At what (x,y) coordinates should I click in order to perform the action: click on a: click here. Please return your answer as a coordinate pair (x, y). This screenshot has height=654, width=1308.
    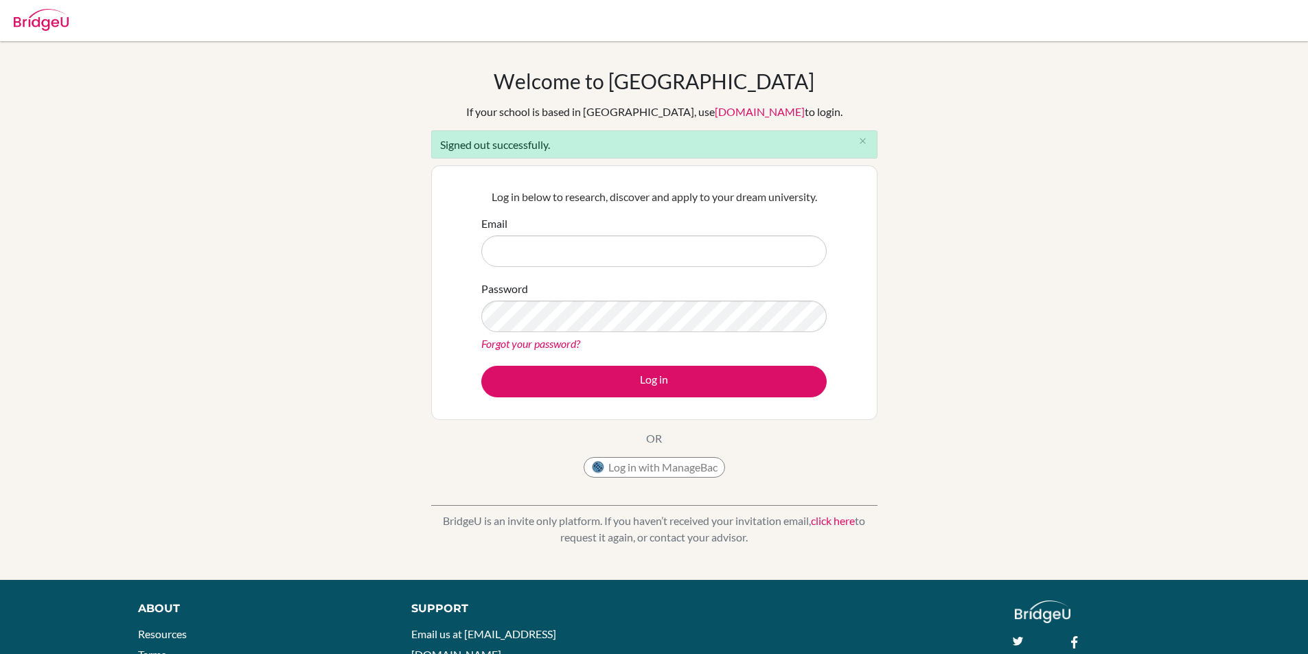
    Looking at the image, I should click on (833, 520).